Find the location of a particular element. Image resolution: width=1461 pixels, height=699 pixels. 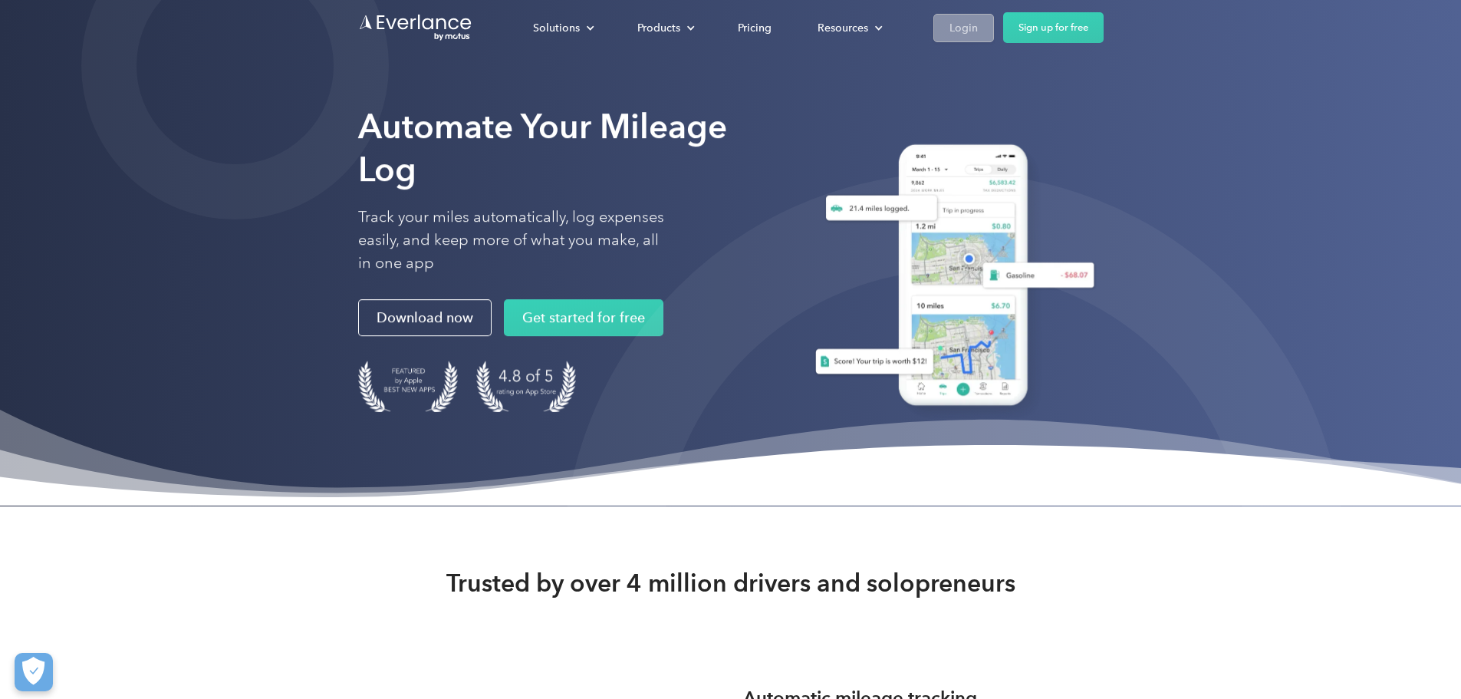

strong: Automate Your Mileage Log is located at coordinates (542, 147).